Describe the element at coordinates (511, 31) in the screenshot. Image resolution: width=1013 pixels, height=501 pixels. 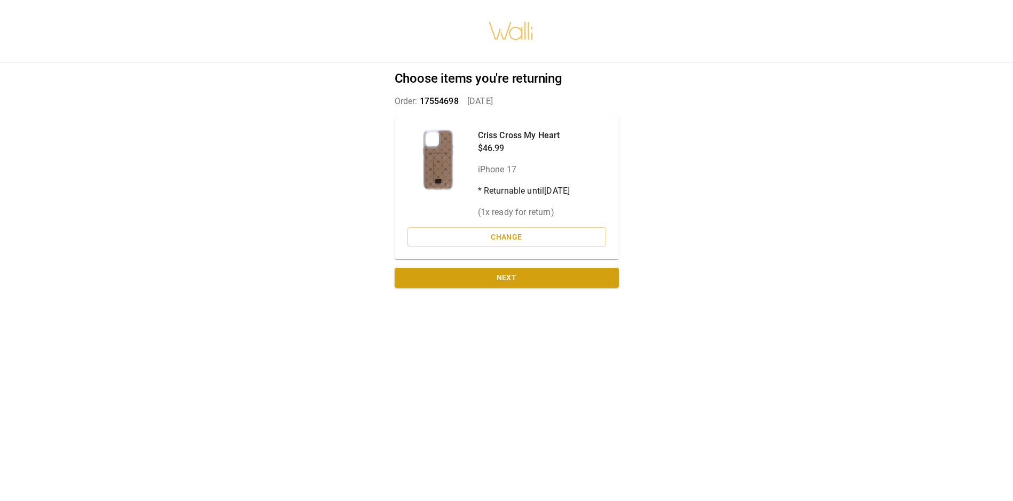
I see `img: walli-inc.myshopify.com` at that location.